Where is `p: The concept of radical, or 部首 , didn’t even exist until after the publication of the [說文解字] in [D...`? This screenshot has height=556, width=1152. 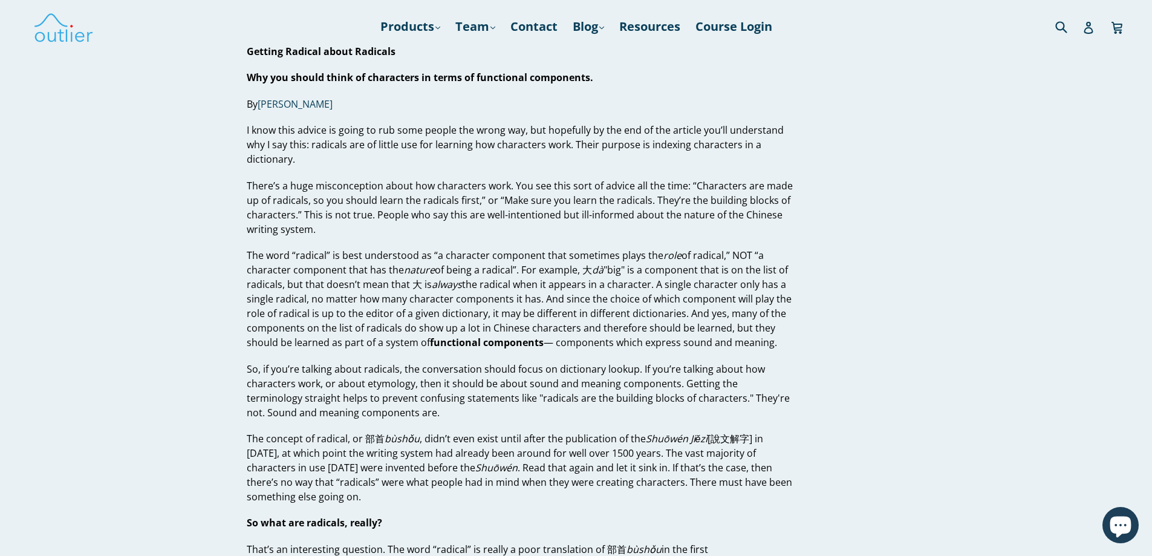
p: The concept of radical, or 部首 , didn’t even exist until after the publication of the [說文解字] in [D... is located at coordinates (520, 468).